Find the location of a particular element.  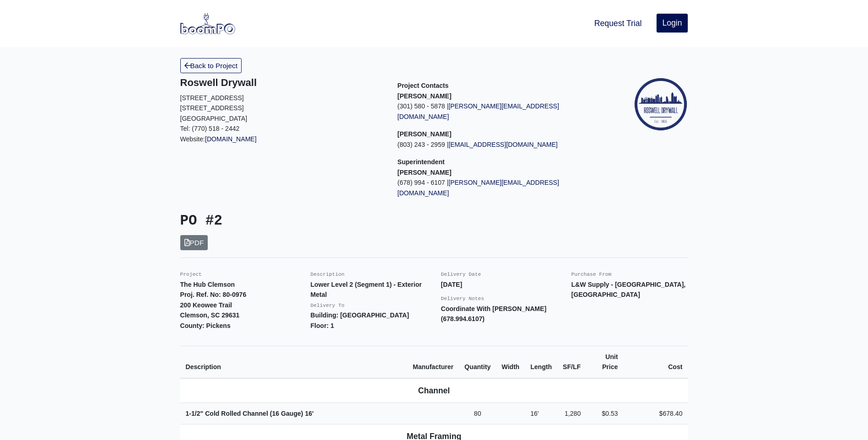

img: boomPO is located at coordinates (208, 23).